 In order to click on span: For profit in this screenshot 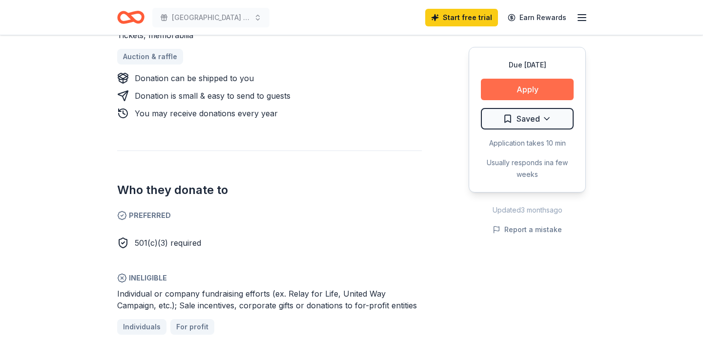, I will do `click(192, 327)`.